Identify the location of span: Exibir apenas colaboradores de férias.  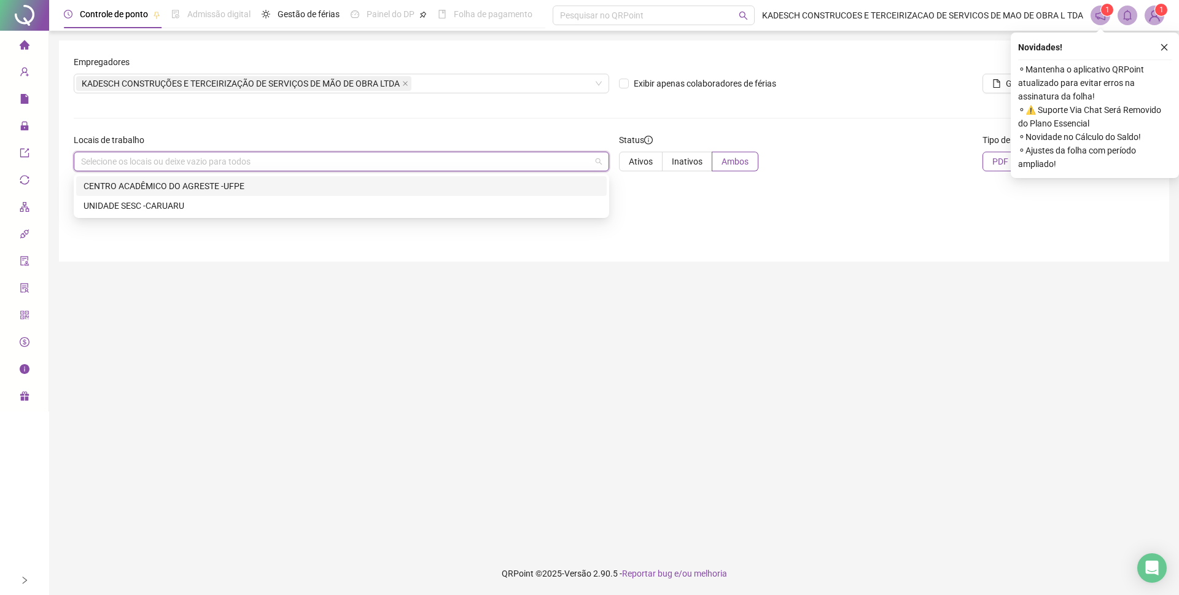
(705, 84).